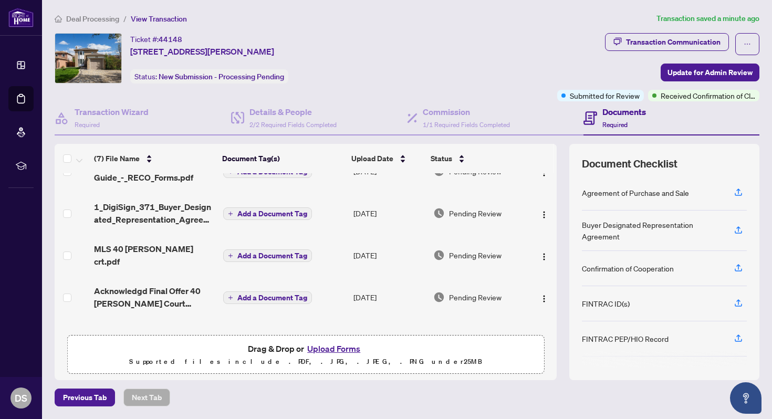 Image resolution: width=772 pixels, height=419 pixels. Describe the element at coordinates (283, 159) in the screenshot. I see `th: Document Tag(s)` at that location.